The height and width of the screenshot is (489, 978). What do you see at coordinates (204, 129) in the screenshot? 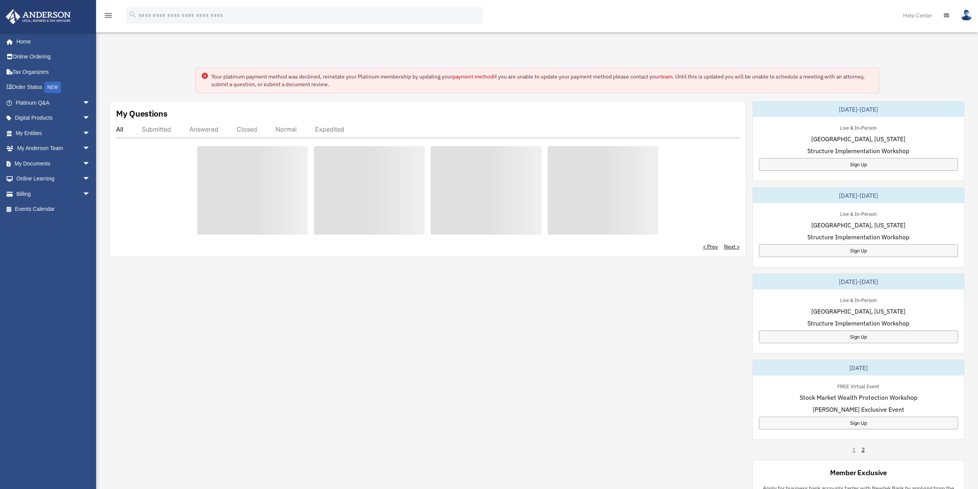
I see `div: Answered` at bounding box center [204, 129].